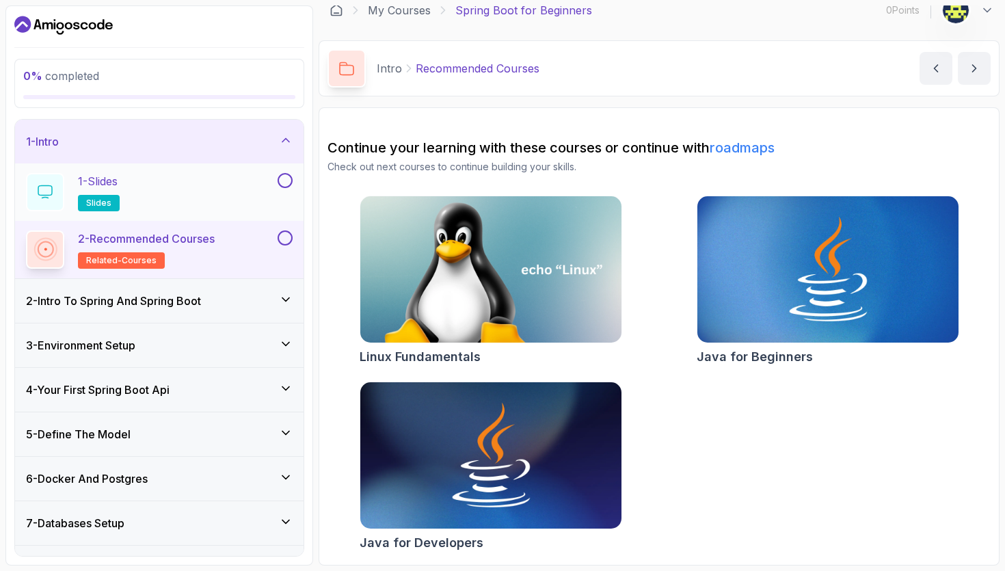  What do you see at coordinates (828, 281) in the screenshot?
I see `a: Java for Beginners cardJava for Beginners` at bounding box center [828, 281].